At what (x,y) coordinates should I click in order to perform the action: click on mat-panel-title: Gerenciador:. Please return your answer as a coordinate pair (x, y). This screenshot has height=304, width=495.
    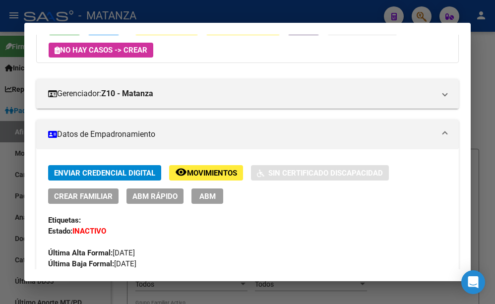
    Looking at the image, I should click on (241, 94).